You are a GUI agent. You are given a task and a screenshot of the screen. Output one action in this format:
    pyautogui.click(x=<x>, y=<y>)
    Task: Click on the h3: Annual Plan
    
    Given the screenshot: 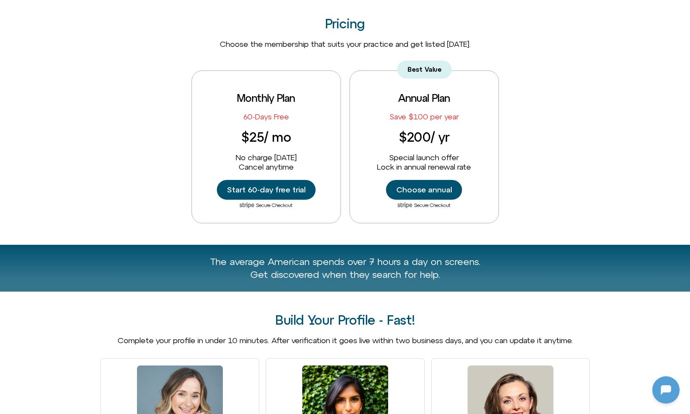 What is the action you would take?
    pyautogui.click(x=424, y=98)
    